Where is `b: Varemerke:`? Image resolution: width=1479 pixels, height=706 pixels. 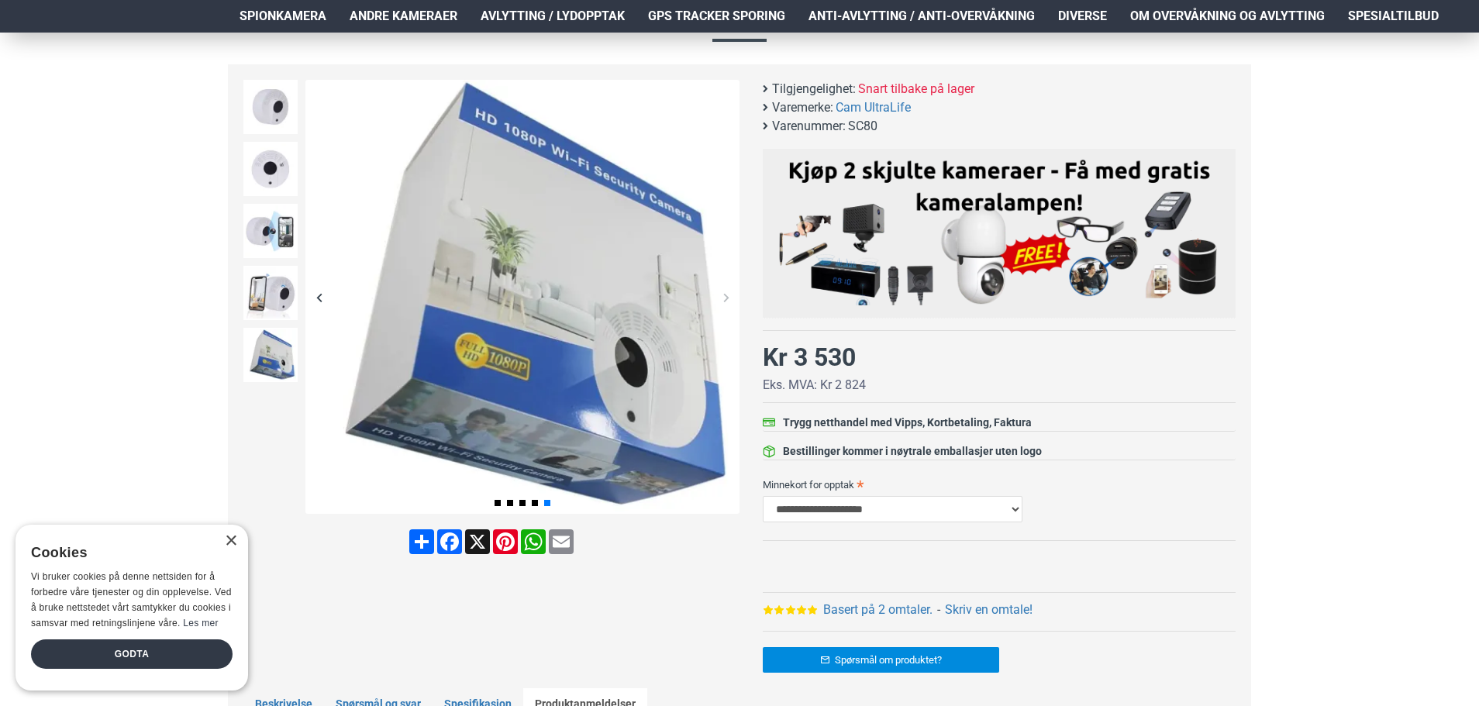
b: Varemerke: is located at coordinates (802, 108).